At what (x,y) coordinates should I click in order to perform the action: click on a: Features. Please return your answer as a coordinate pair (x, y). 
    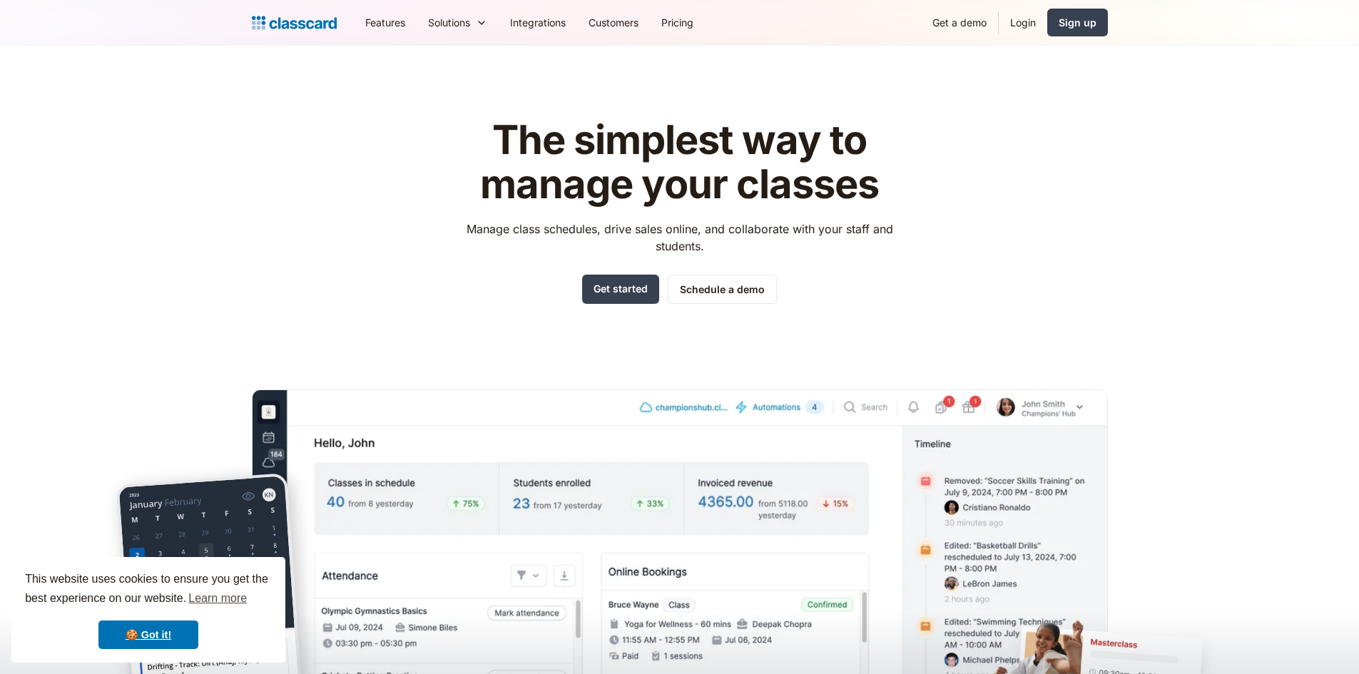
    Looking at the image, I should click on (385, 22).